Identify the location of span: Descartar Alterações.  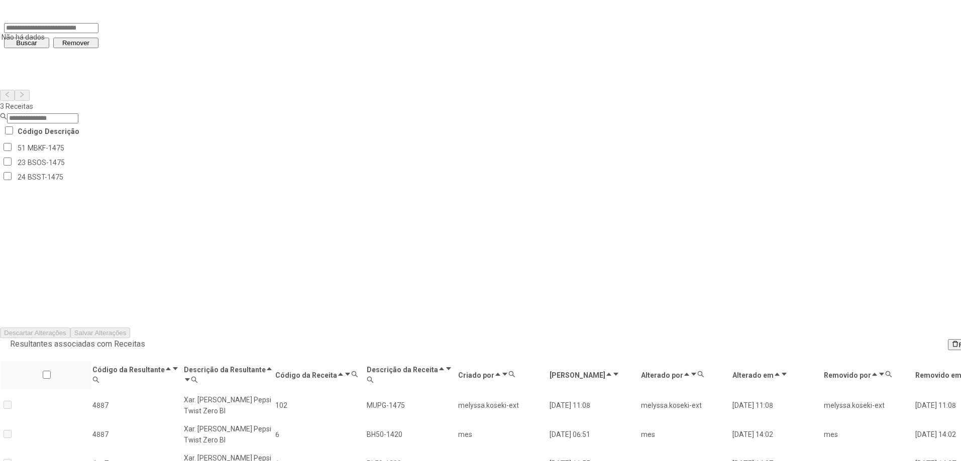
(35, 333).